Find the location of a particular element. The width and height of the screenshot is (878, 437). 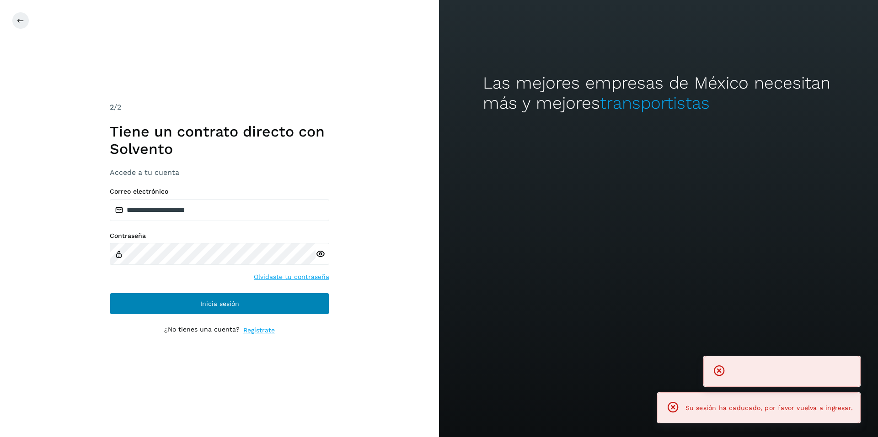

span: transportistas is located at coordinates (655, 103).